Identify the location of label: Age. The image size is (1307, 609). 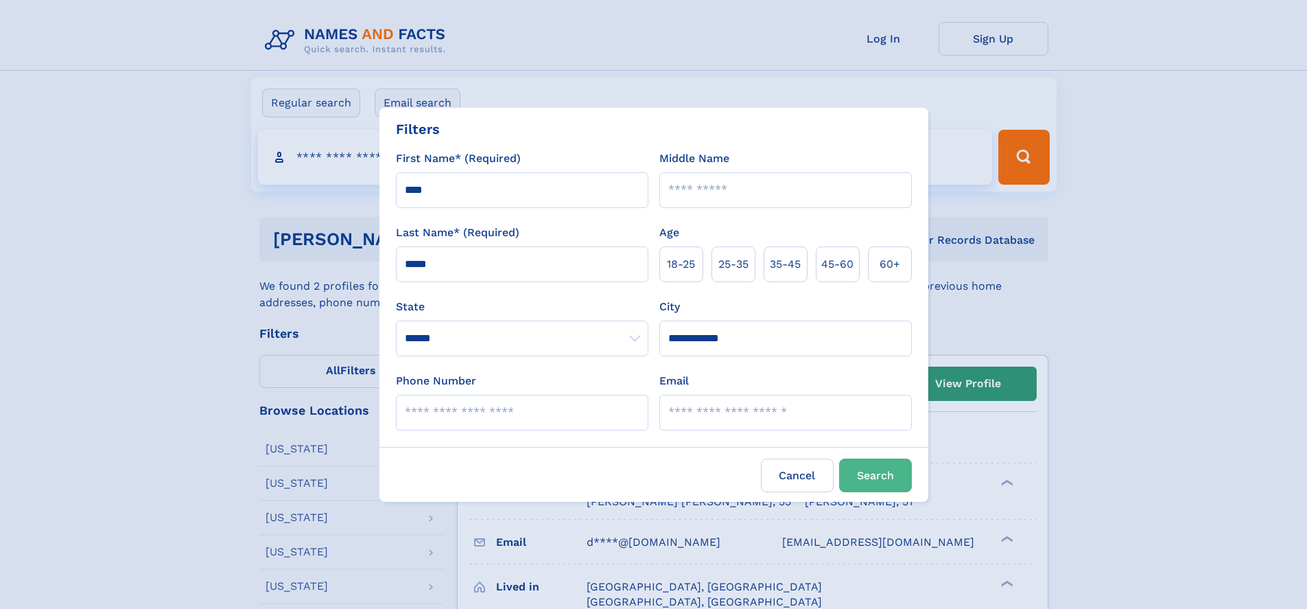
(669, 233).